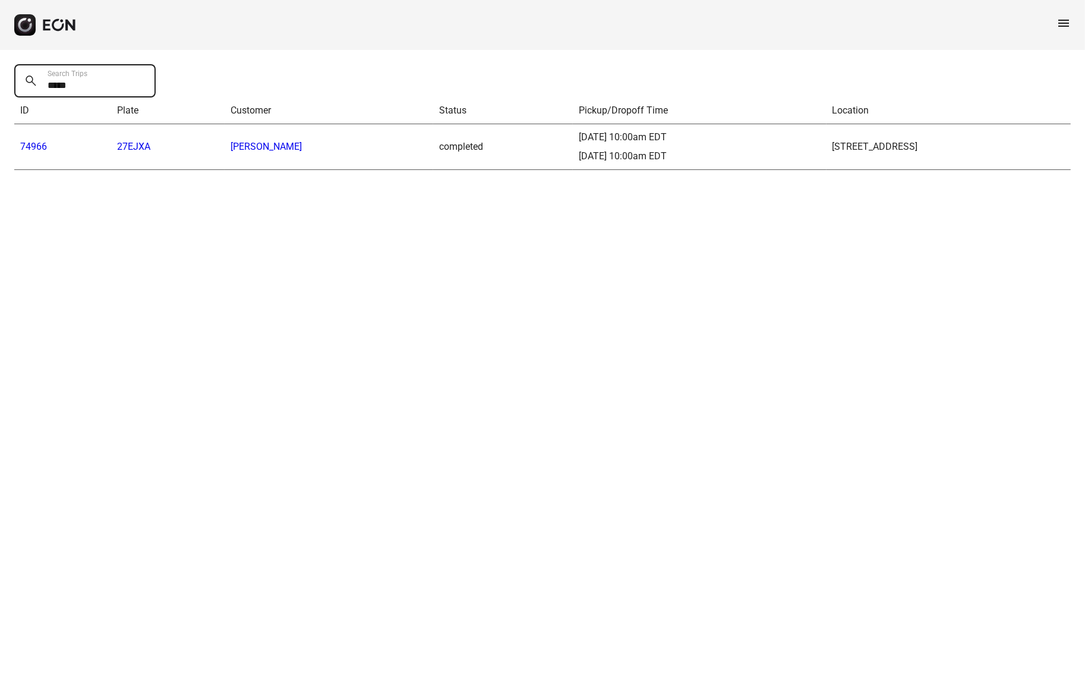 This screenshot has height=696, width=1085. What do you see at coordinates (503, 111) in the screenshot?
I see `th: Status` at bounding box center [503, 111].